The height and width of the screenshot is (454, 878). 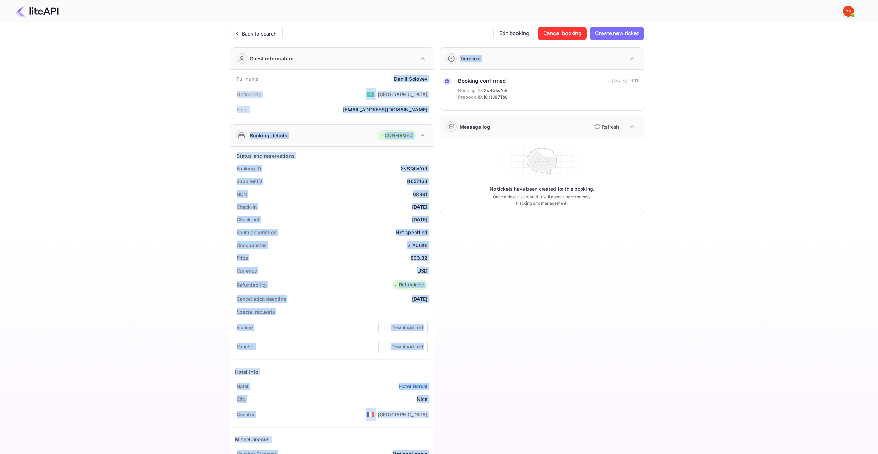 I want to click on div: 68891, so click(x=420, y=194).